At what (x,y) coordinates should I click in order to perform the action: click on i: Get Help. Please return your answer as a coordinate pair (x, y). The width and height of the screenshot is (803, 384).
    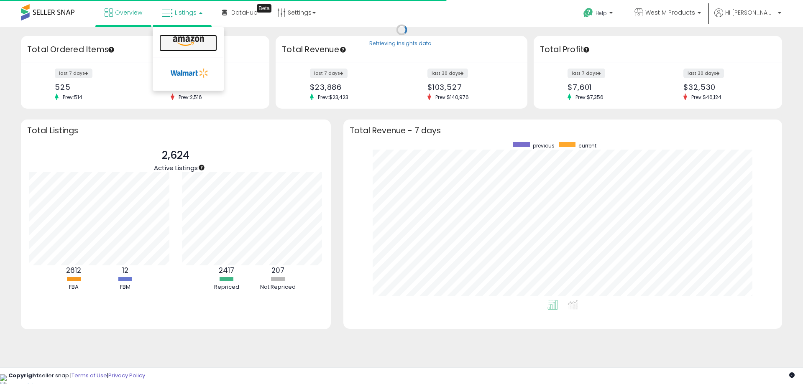
    Looking at the image, I should click on (588, 13).